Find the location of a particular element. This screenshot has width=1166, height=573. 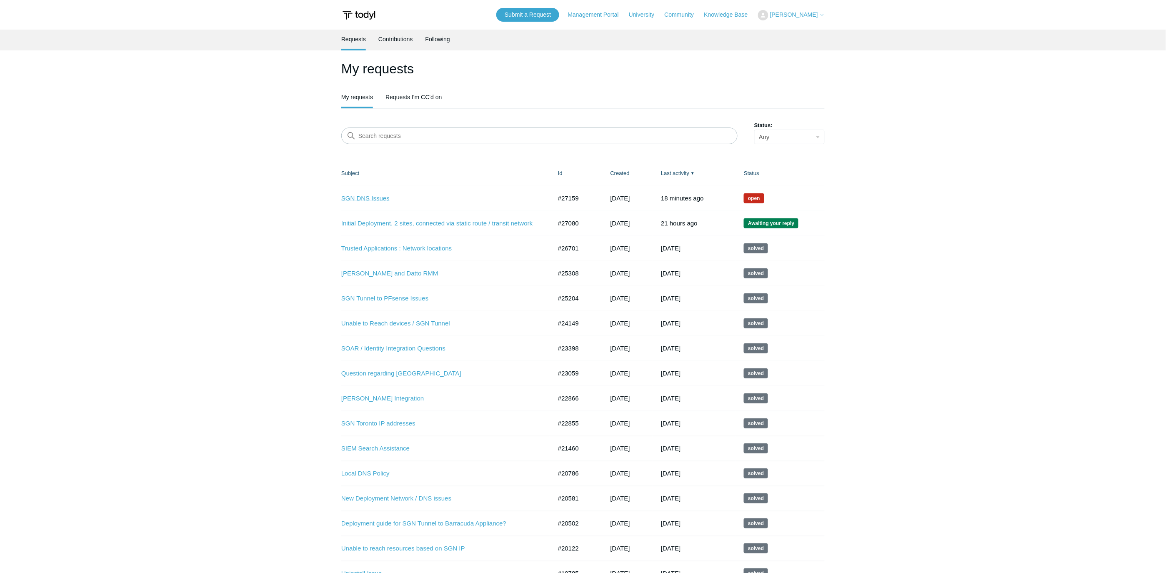

a: Unable to reach resources based on SGN IP is located at coordinates (440, 548).